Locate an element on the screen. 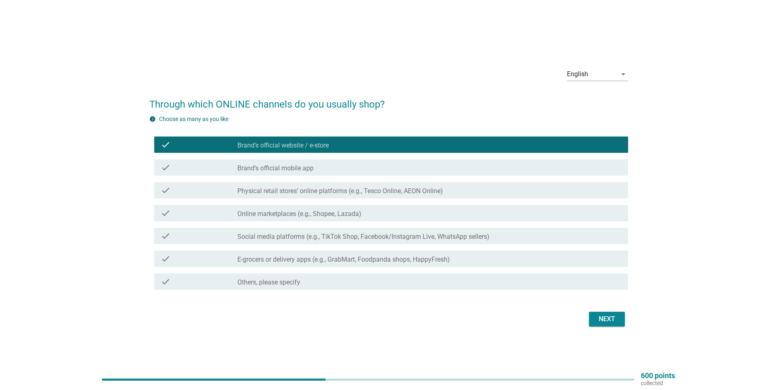 This screenshot has width=777, height=390. h2: Through which ONLINE channels do you usually shop? is located at coordinates (389, 100).